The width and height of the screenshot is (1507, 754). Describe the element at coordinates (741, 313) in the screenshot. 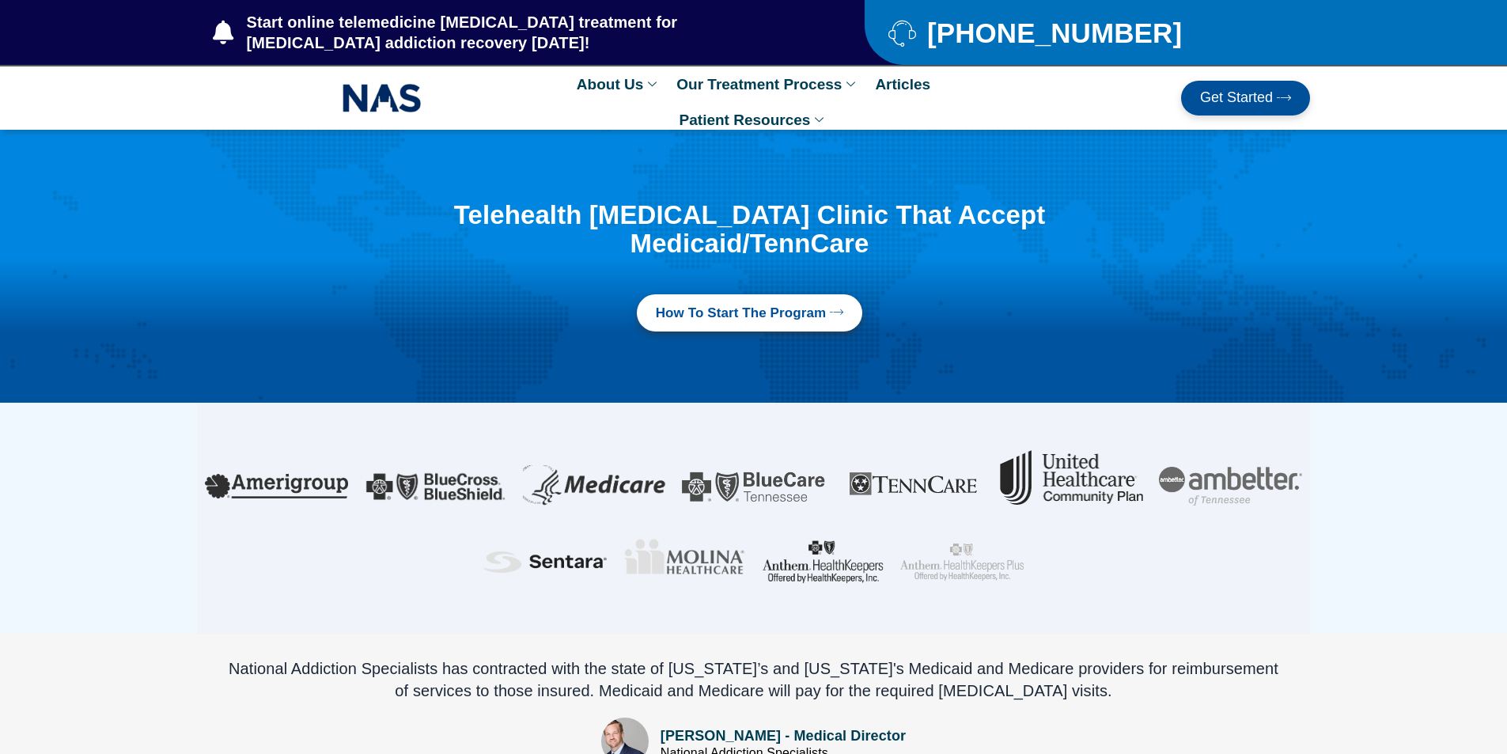

I see `span: How to Start the program` at that location.